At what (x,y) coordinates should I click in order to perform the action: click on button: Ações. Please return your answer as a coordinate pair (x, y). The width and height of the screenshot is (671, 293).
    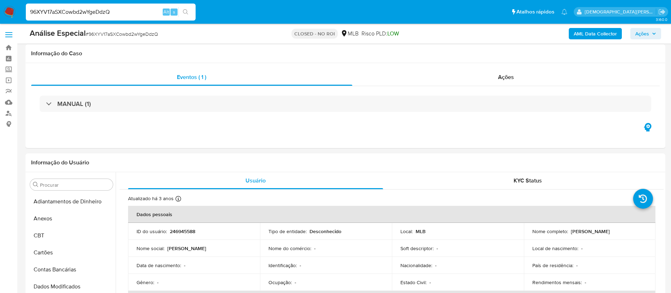
    Looking at the image, I should click on (646, 34).